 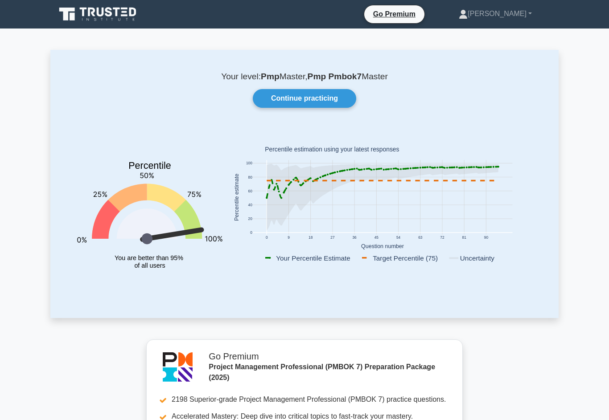 What do you see at coordinates (288, 238) in the screenshot?
I see `text: 9` at bounding box center [288, 238].